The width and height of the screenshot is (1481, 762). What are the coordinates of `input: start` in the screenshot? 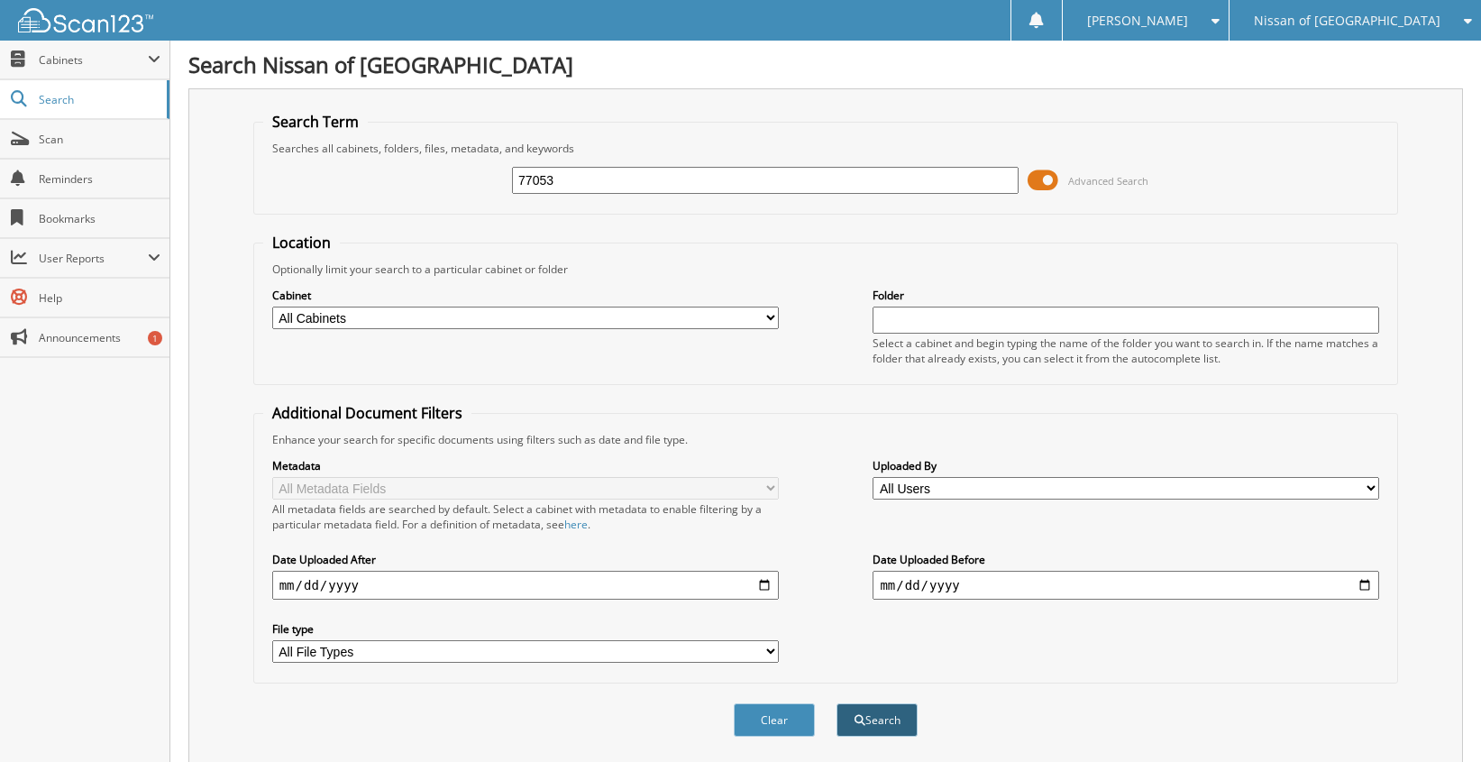 It's located at (526, 585).